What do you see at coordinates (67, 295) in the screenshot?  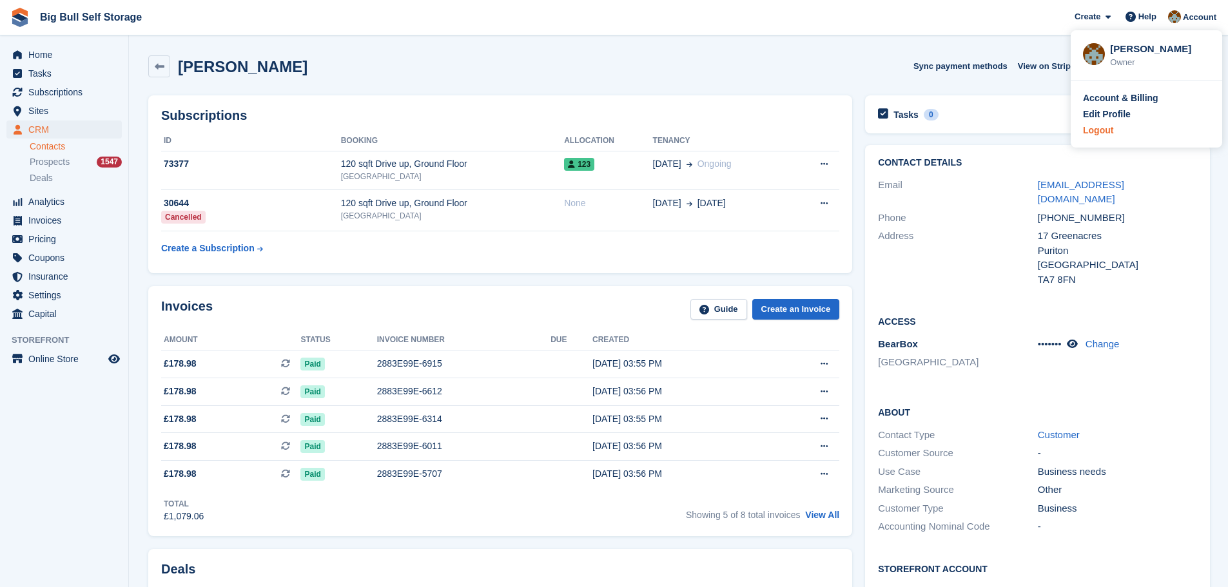 I see `span: Settings` at bounding box center [67, 295].